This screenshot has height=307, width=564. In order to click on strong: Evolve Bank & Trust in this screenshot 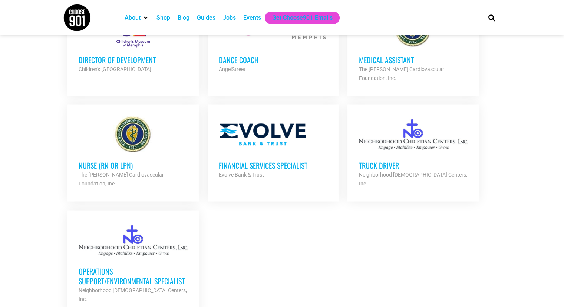, I will do `click(242, 174)`.